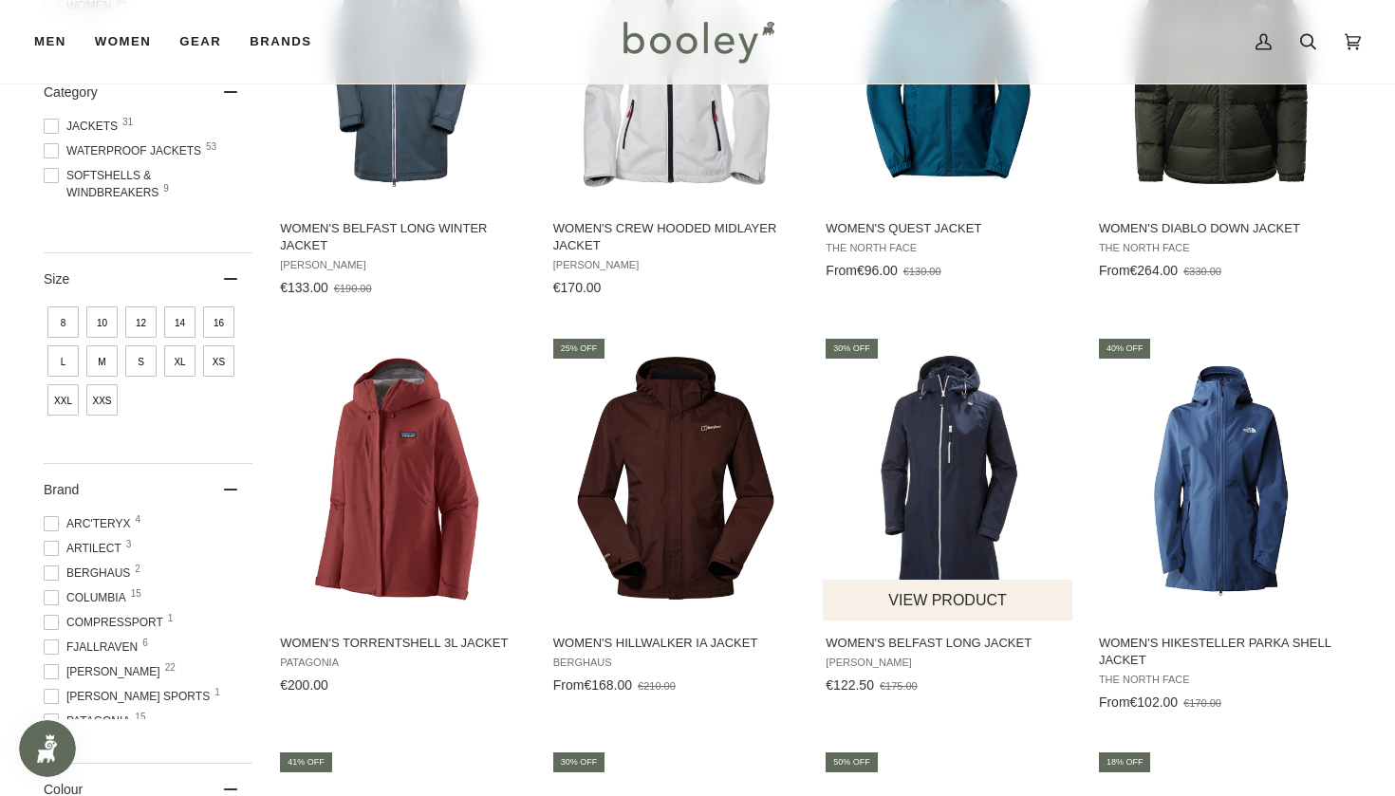 The width and height of the screenshot is (1395, 796). I want to click on span: Arc'teryx, so click(89, 524).